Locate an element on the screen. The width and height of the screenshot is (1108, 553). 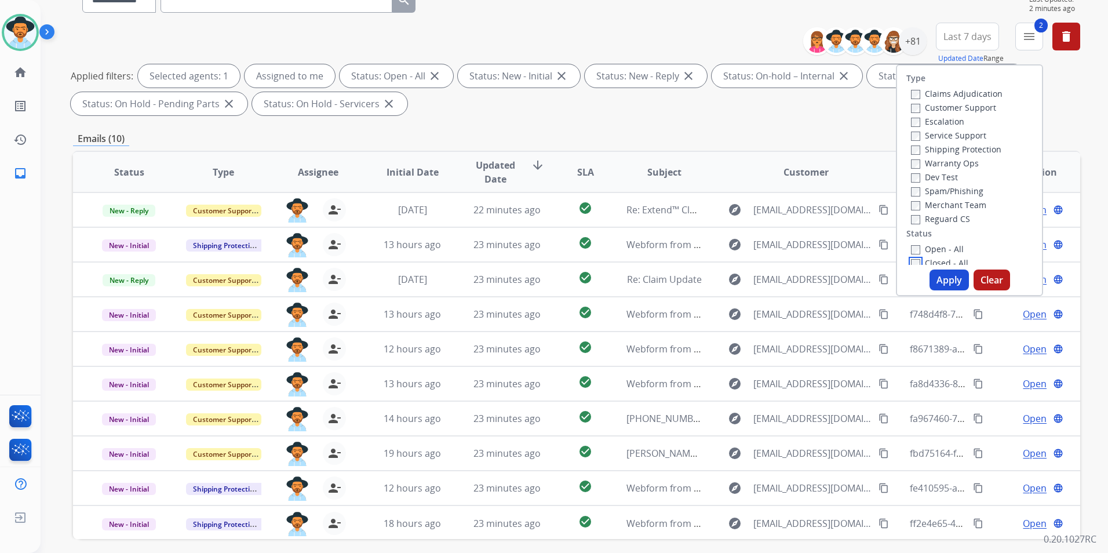
mat-icon: close is located at coordinates (844, 76).